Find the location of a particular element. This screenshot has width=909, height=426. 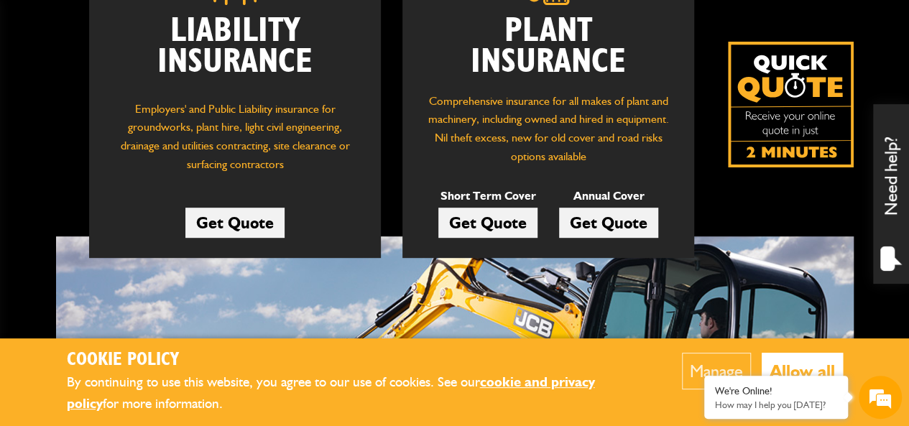

div: Minimize live chat window is located at coordinates (253, 24).